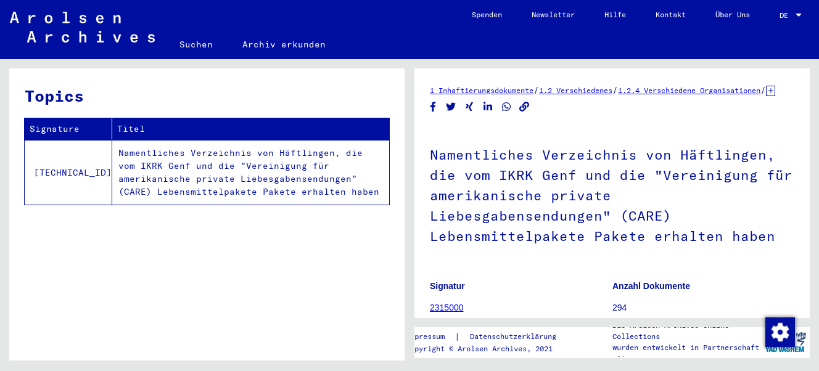 Image resolution: width=819 pixels, height=371 pixels. Describe the element at coordinates (433, 107) in the screenshot. I see `button: Share on Facebook` at that location.